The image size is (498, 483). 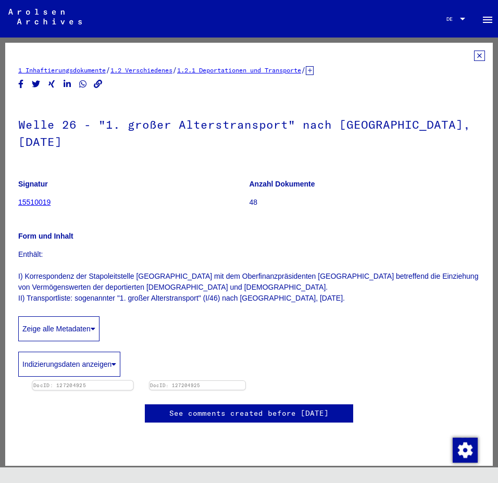 What do you see at coordinates (36, 84) in the screenshot?
I see `button: Share on Twitter` at bounding box center [36, 84].